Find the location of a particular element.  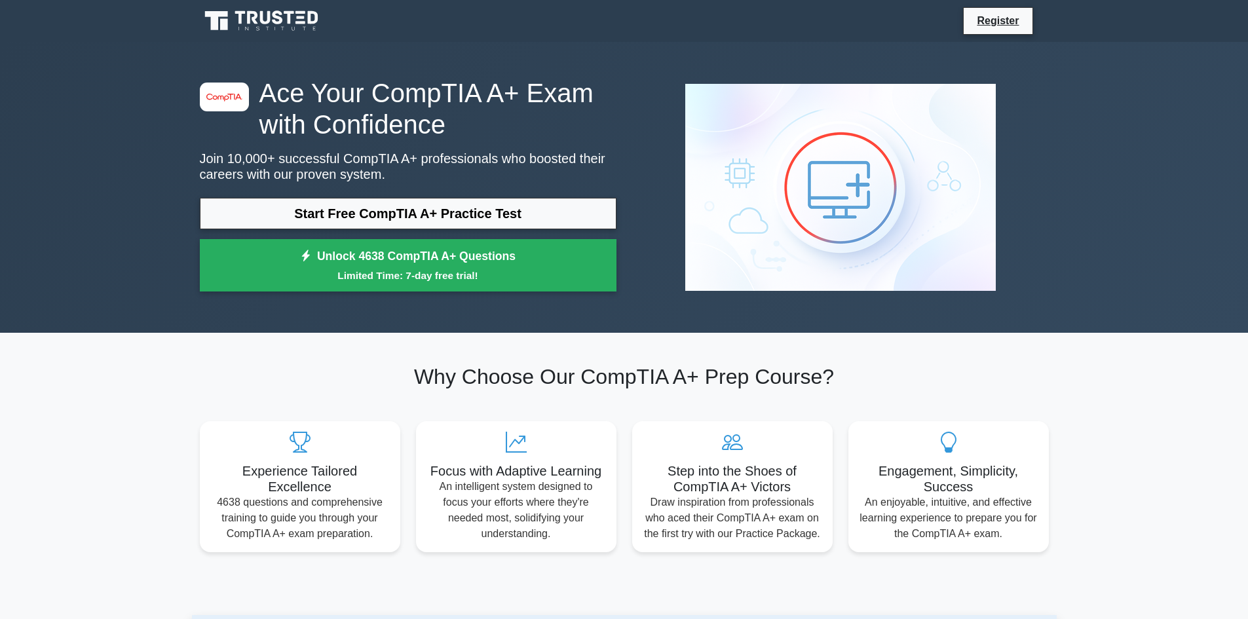

h5: Focus with Adaptive Learning is located at coordinates (516, 471).